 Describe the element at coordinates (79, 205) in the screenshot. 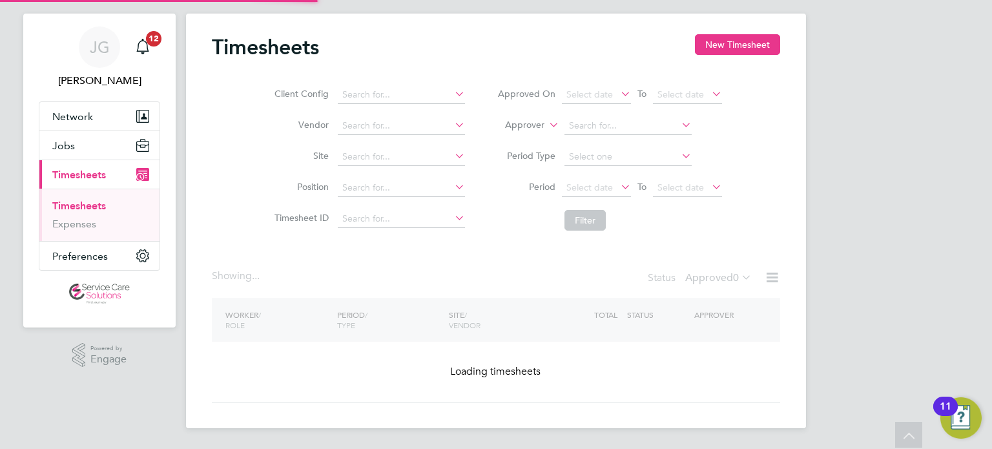

I see `a: Timesheets` at that location.